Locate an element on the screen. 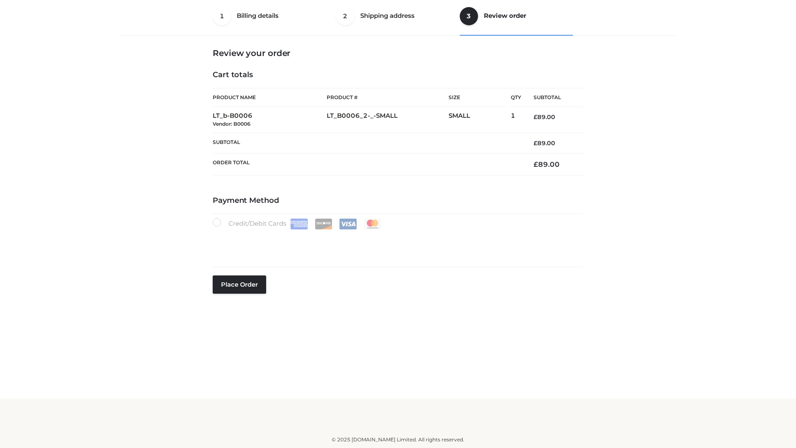  img: Discover is located at coordinates (323, 224).